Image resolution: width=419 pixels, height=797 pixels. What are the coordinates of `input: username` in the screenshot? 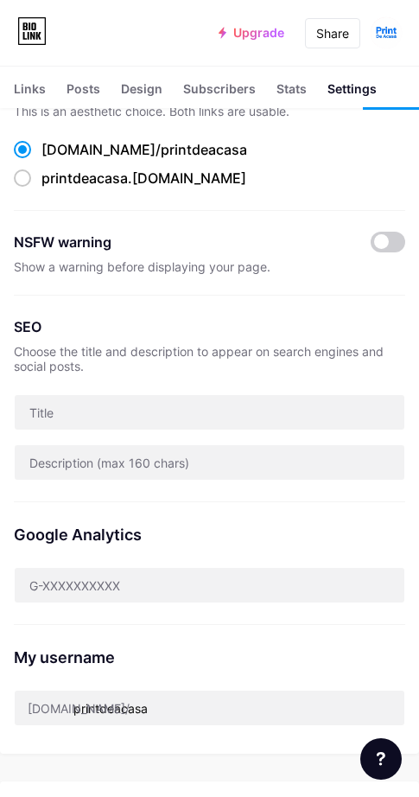 It's located at (209, 708).